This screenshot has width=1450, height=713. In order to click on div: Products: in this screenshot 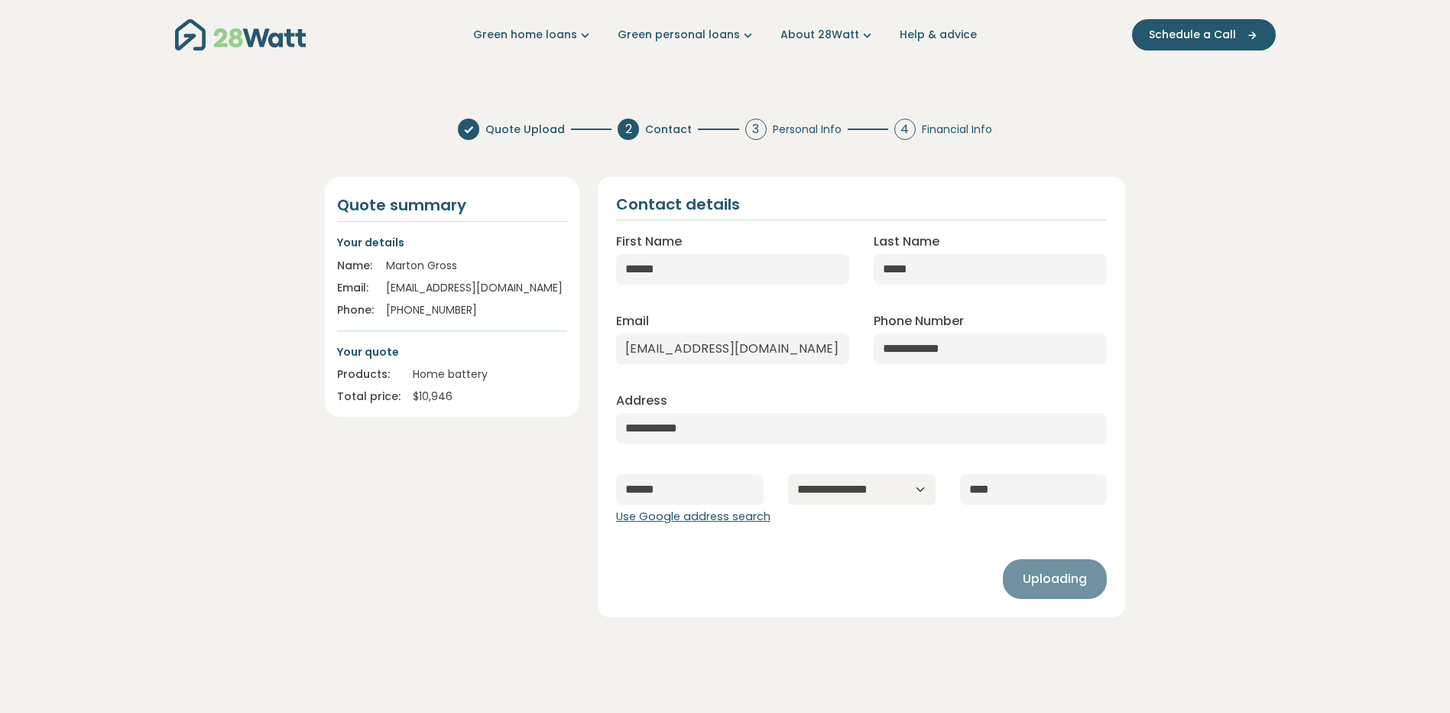, I will do `click(369, 374)`.